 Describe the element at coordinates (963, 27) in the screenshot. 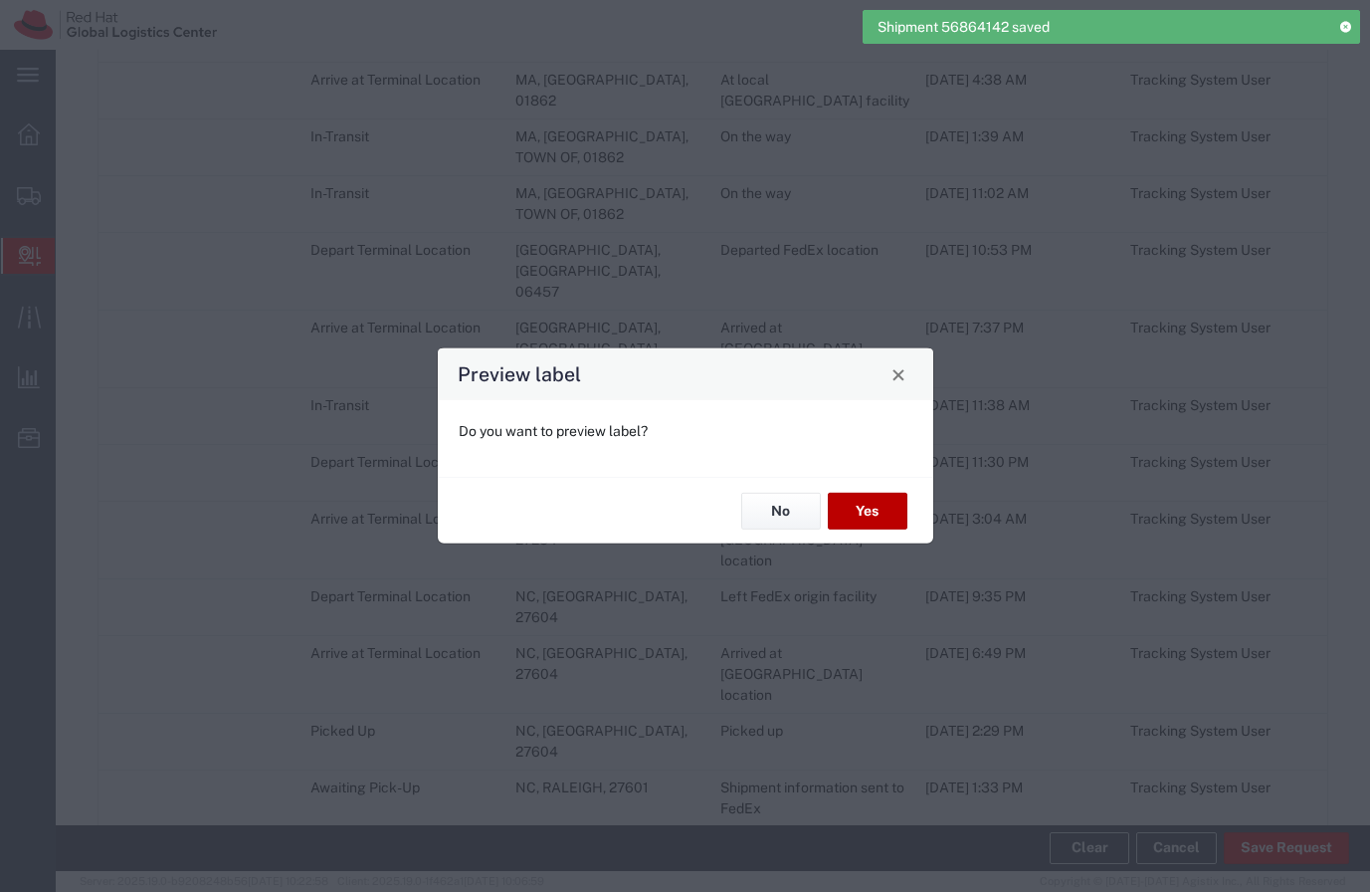

I see `span: Shipment 56864142 saved` at that location.